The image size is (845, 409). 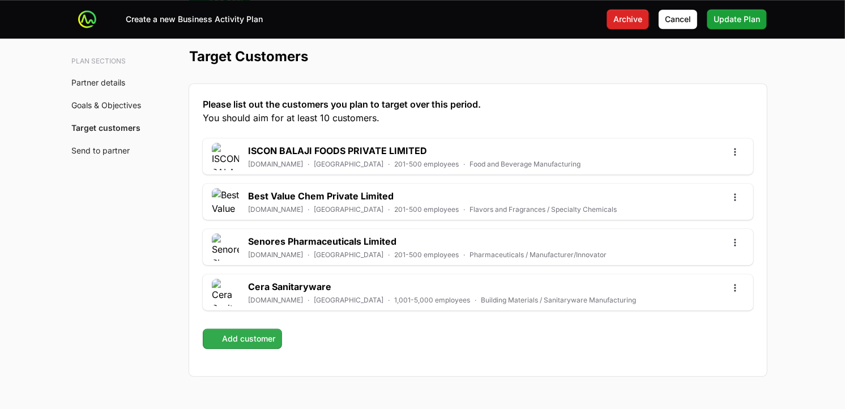 I want to click on span: You should aim for at least 10 customers., so click(x=478, y=118).